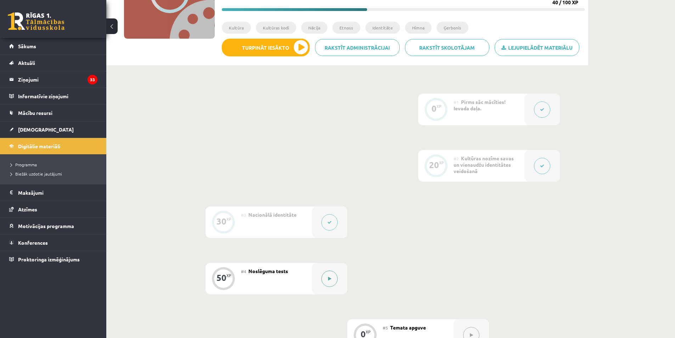 The width and height of the screenshot is (675, 338). What do you see at coordinates (36, 21) in the screenshot?
I see `a: Rīgas 1. Tālmācības vidusskola` at bounding box center [36, 21].